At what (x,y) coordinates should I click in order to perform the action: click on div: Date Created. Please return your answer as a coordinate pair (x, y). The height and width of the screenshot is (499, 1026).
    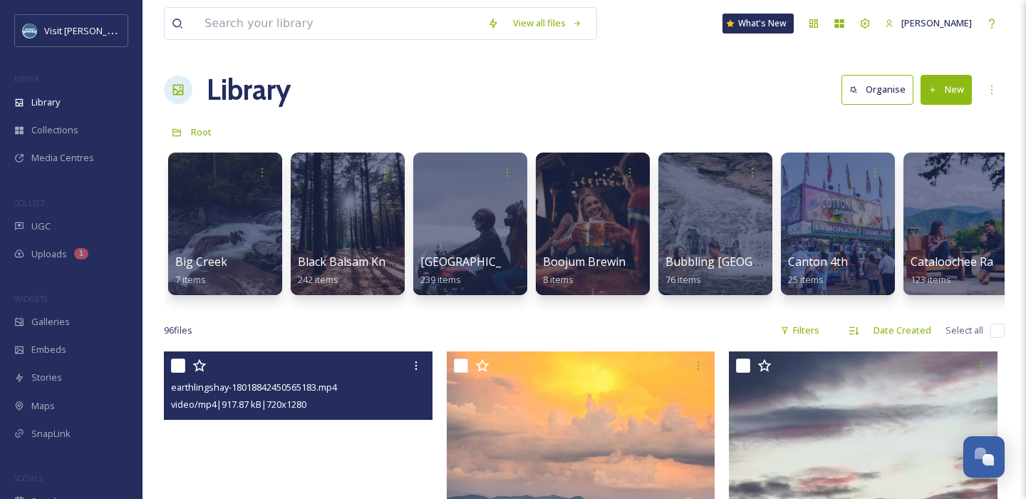
    Looking at the image, I should click on (902, 330).